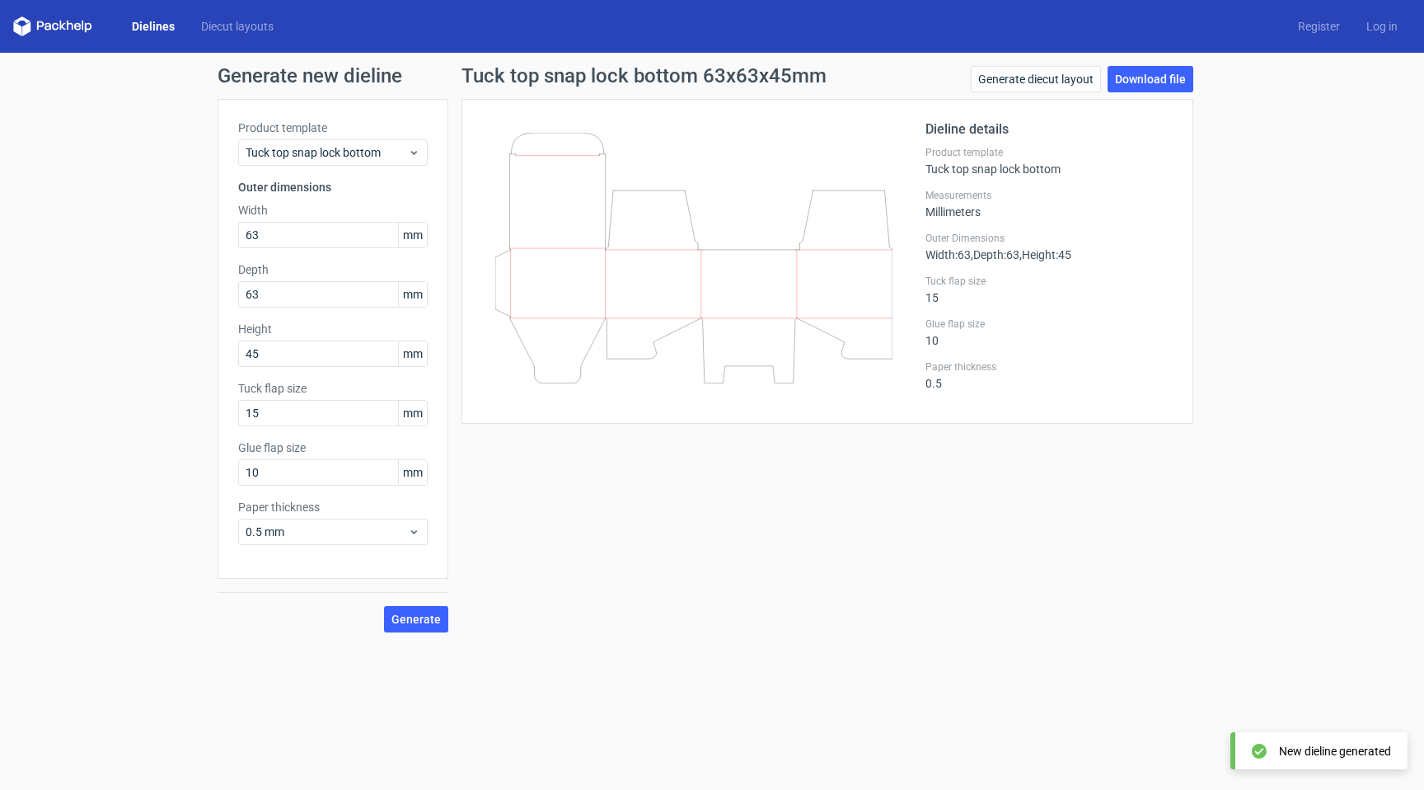  What do you see at coordinates (1049, 238) in the screenshot?
I see `label: Outer Dimensions` at bounding box center [1049, 238].